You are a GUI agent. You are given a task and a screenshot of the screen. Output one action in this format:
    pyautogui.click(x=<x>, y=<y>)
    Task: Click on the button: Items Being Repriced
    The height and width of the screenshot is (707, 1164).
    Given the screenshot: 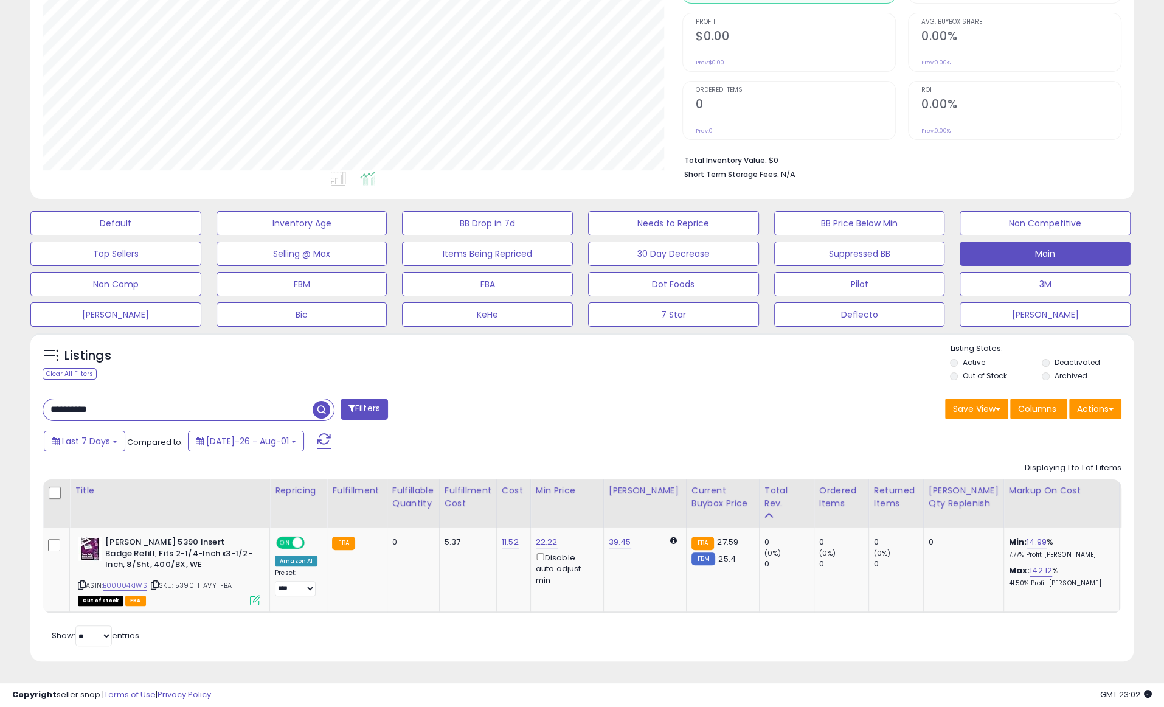 What is the action you would take?
    pyautogui.click(x=487, y=254)
    